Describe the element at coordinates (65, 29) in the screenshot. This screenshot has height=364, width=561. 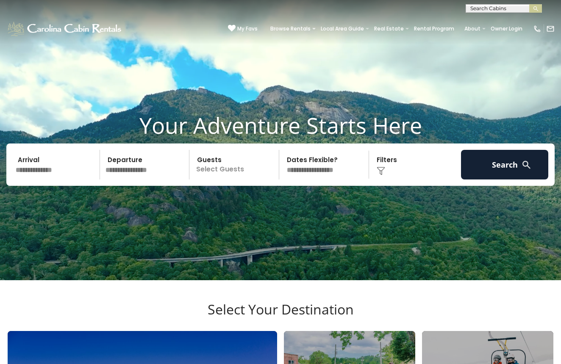
I see `img: White-1-1-2.png` at that location.